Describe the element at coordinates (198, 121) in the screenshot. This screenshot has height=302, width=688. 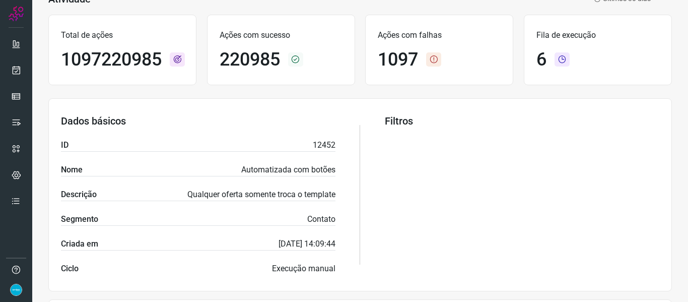
I see `h3: Dados básicos` at that location.